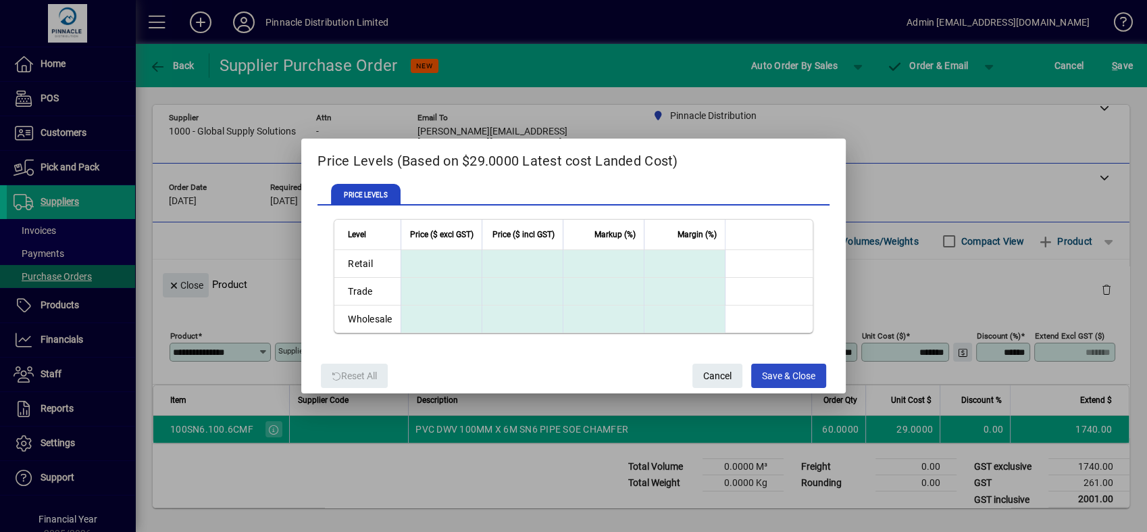  What do you see at coordinates (367, 319) in the screenshot?
I see `td: Wholesale` at bounding box center [367, 319].